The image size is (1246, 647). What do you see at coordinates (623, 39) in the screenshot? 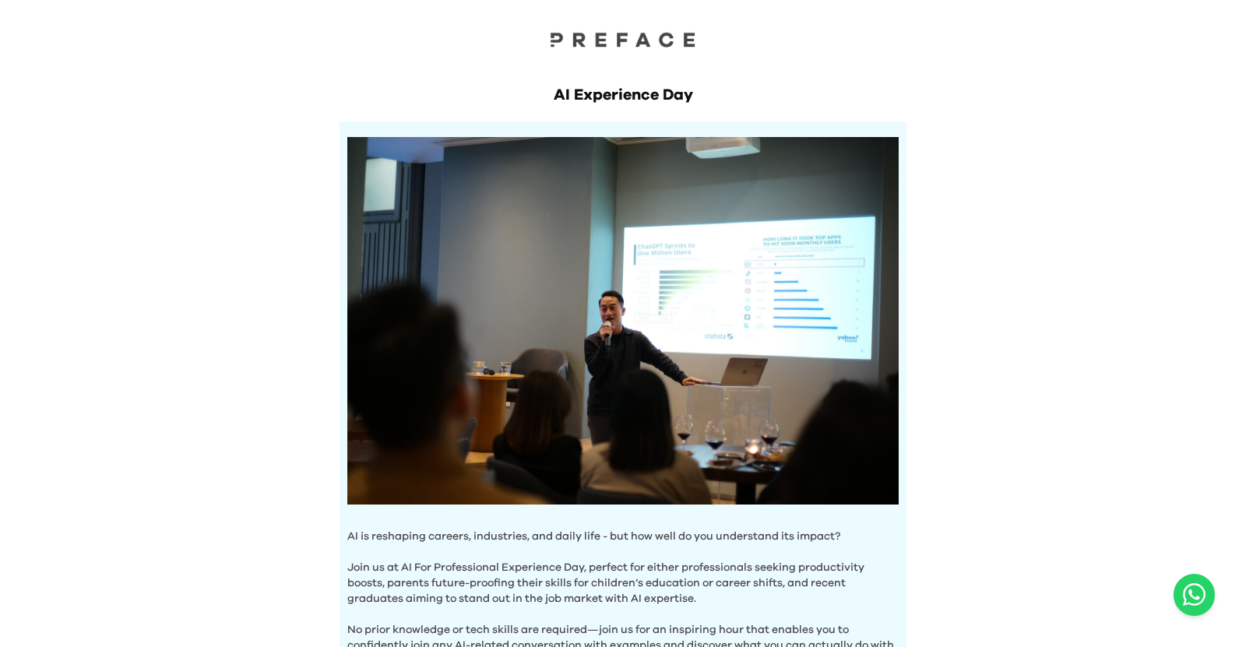
I see `img: Preface Logo` at bounding box center [623, 39].